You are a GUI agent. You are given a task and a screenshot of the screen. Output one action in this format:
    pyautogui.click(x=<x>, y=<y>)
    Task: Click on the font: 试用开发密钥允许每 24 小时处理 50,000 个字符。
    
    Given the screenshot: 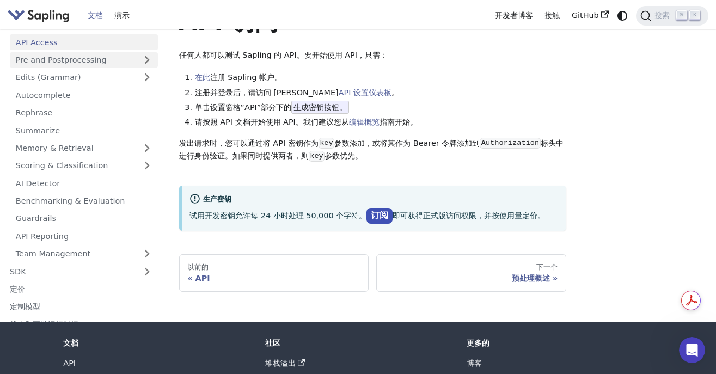 What is the action you would take?
    pyautogui.click(x=278, y=216)
    